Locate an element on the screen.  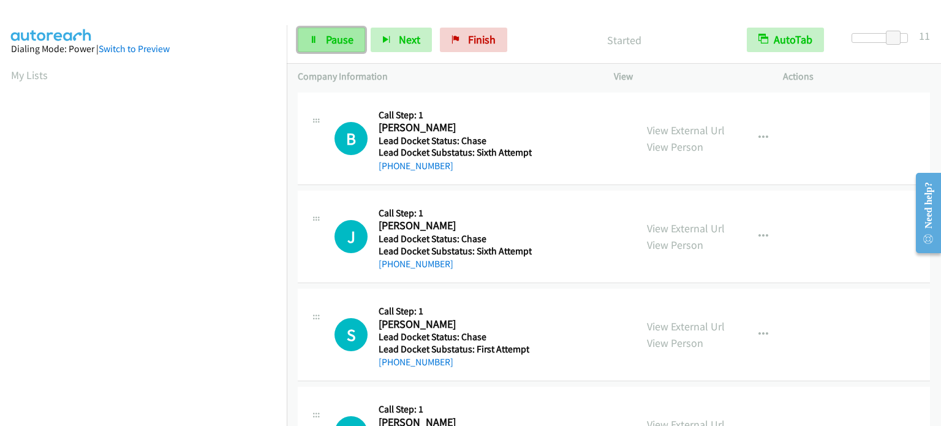
a: Finish is located at coordinates (474, 40).